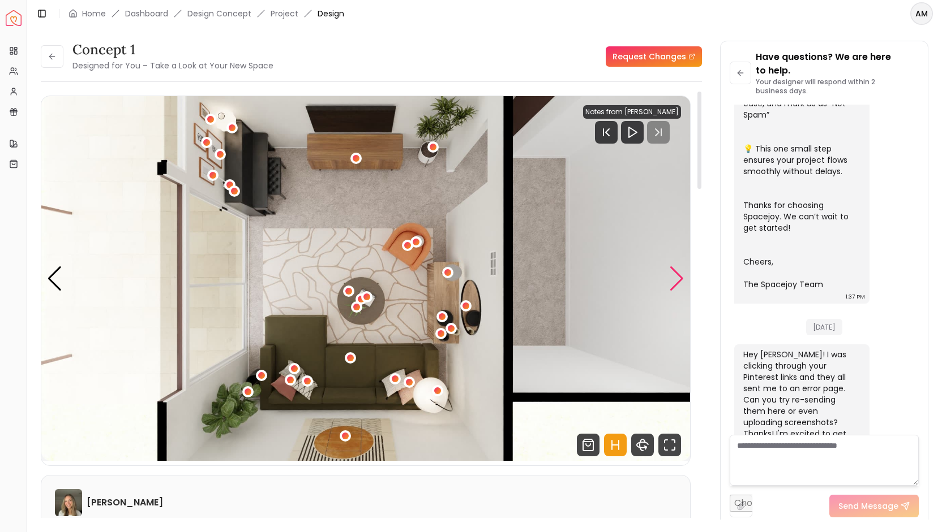 The width and height of the screenshot is (942, 532). I want to click on h3: concept 1, so click(173, 50).